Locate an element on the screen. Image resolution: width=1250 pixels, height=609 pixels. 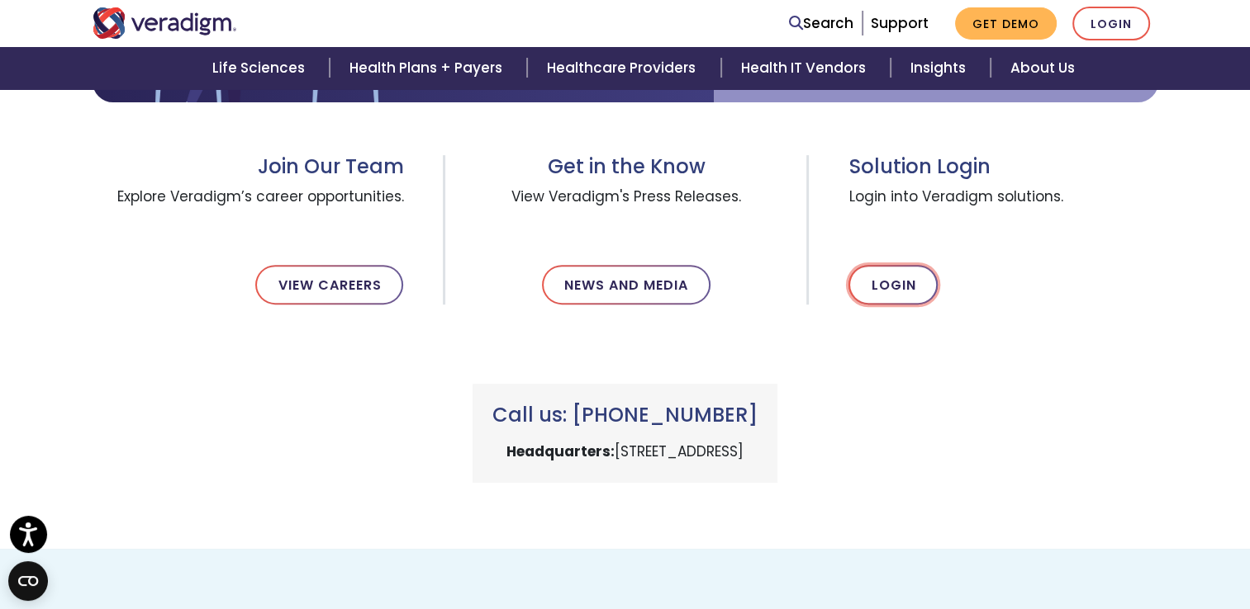
a: News and Media is located at coordinates (626, 285).